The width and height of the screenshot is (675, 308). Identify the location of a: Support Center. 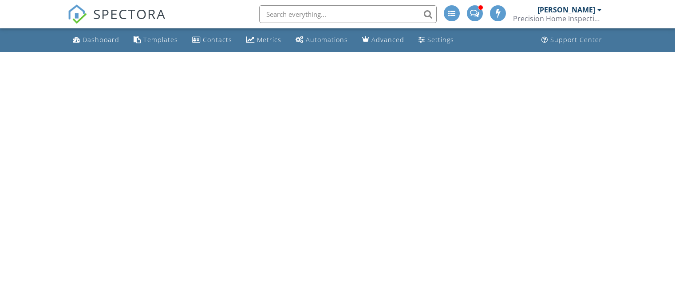
(572, 40).